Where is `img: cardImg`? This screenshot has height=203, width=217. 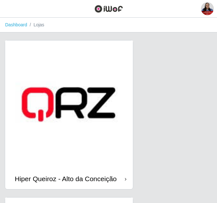
img: cardImg is located at coordinates (69, 104).